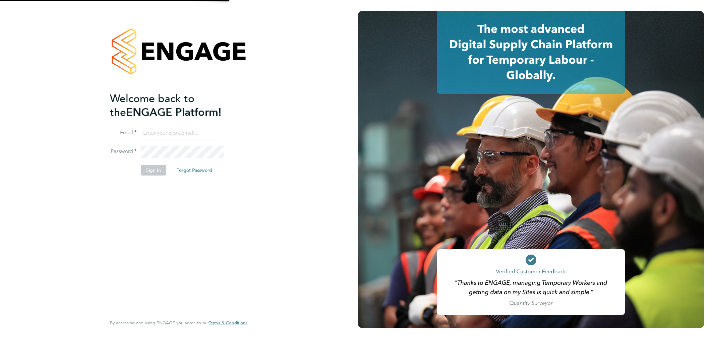 The height and width of the screenshot is (339, 715). Describe the element at coordinates (123, 133) in the screenshot. I see `label: Email` at that location.